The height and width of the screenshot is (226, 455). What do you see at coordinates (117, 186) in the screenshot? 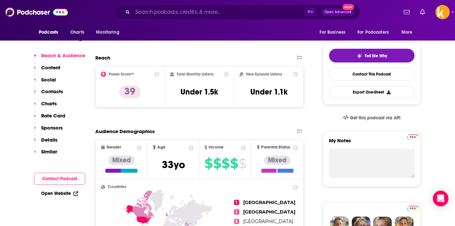
I see `span: Countries` at bounding box center [117, 186].